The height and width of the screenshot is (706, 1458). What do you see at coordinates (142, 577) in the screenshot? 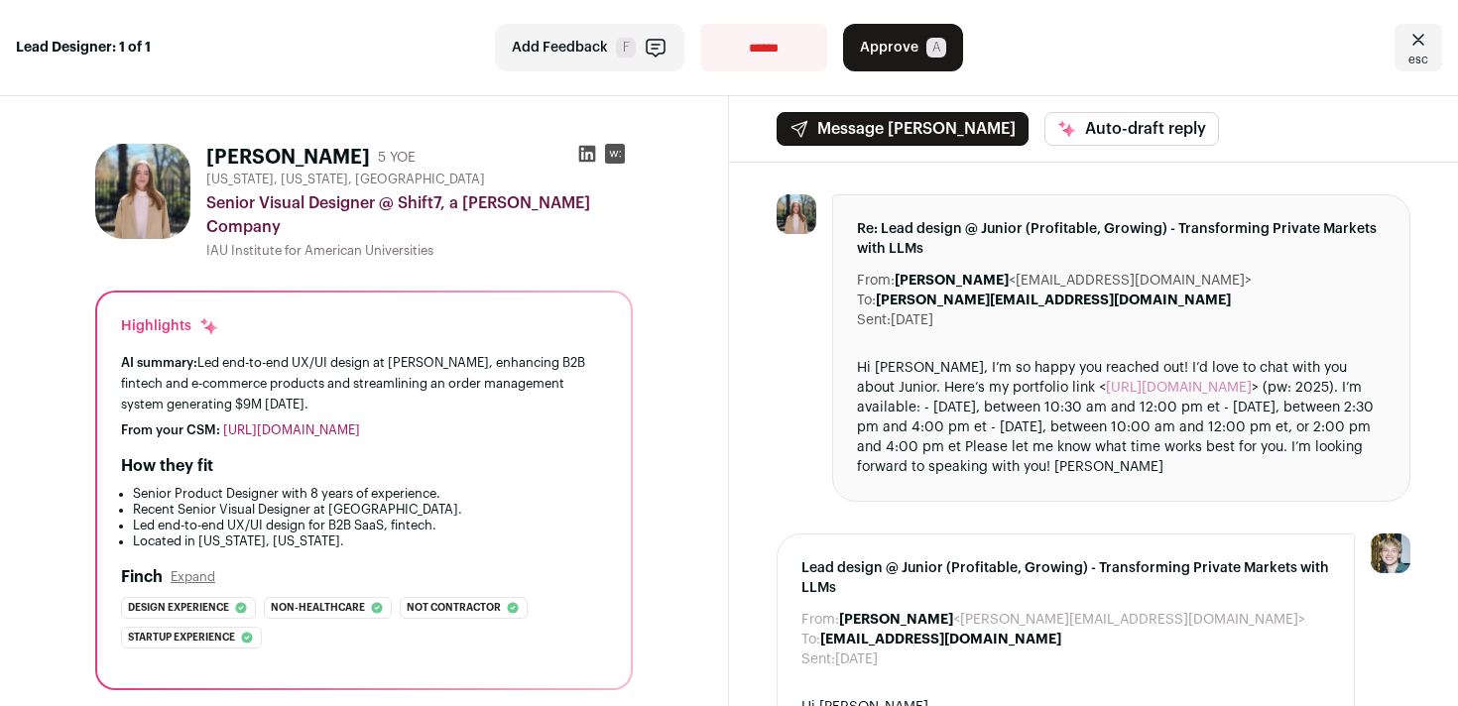
I see `h2: Finch` at bounding box center [142, 577].